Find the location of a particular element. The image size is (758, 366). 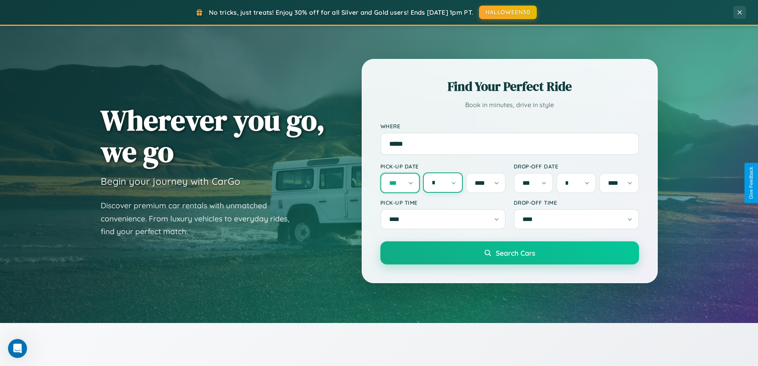

label: Drop-off Time is located at coordinates (576, 202).